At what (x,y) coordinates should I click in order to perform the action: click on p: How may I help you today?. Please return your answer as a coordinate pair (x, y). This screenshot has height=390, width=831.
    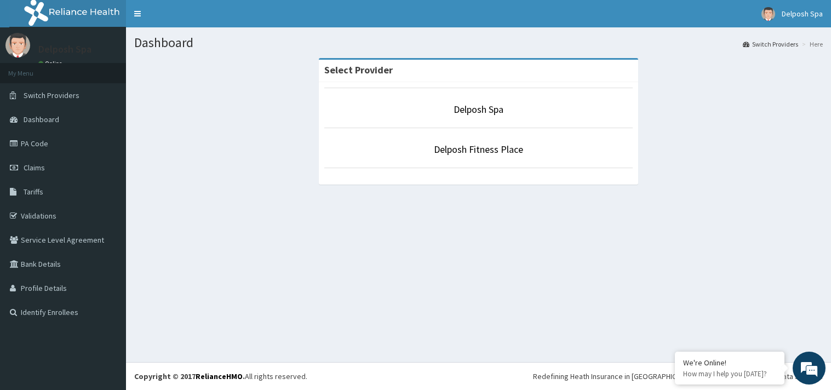
    Looking at the image, I should click on (730, 374).